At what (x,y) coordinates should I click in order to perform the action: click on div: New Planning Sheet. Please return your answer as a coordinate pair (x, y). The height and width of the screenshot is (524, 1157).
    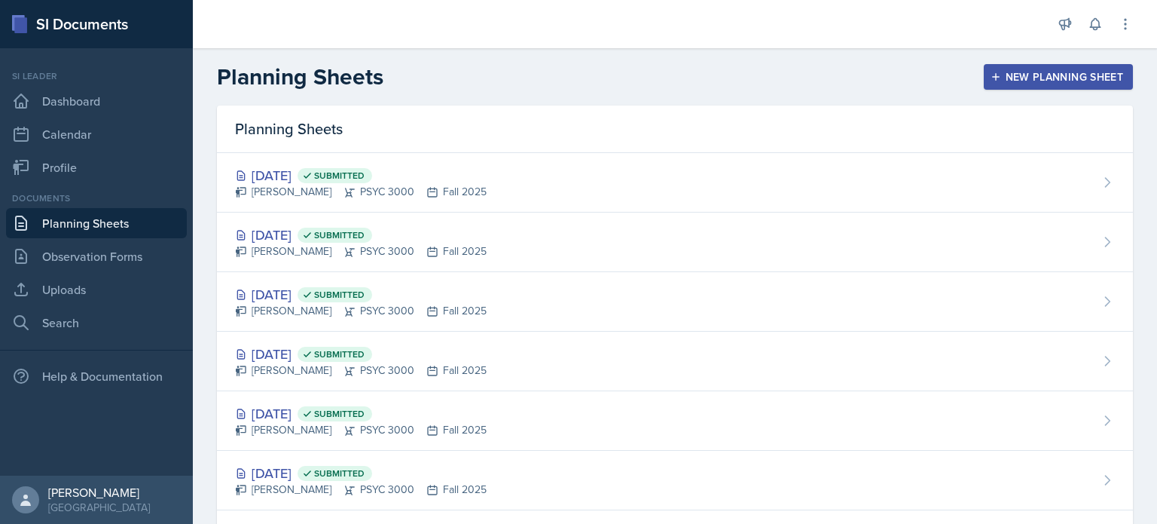
    Looking at the image, I should click on (1059, 77).